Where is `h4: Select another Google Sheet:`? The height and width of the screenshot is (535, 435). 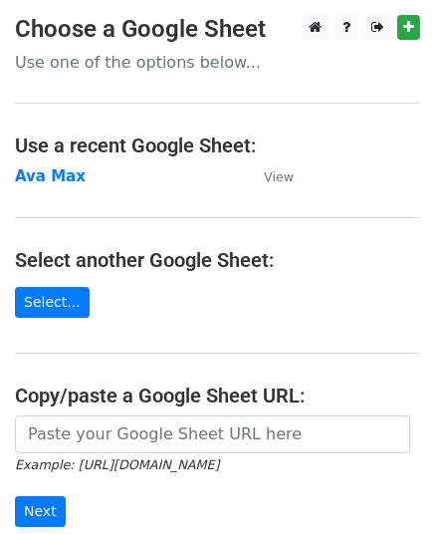
h4: Select another Google Sheet: is located at coordinates (217, 260).